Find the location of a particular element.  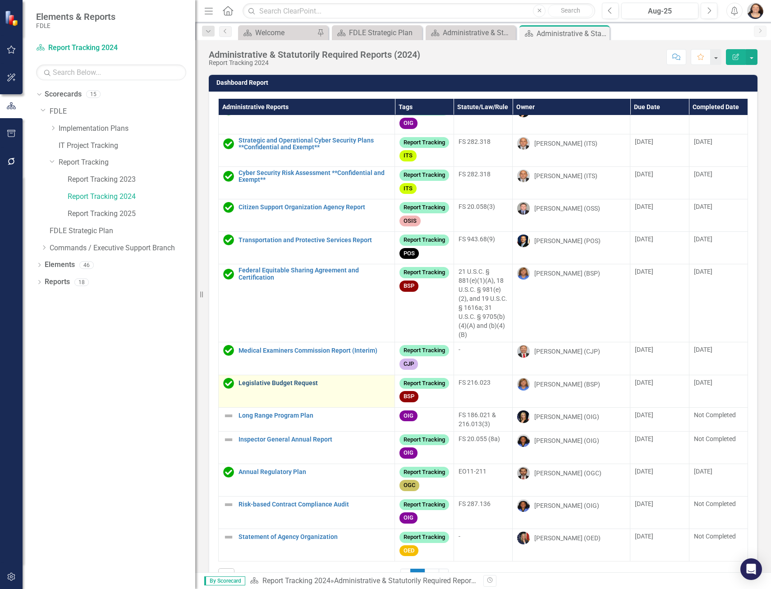

a: Report Tracking 2025 is located at coordinates (131, 214).